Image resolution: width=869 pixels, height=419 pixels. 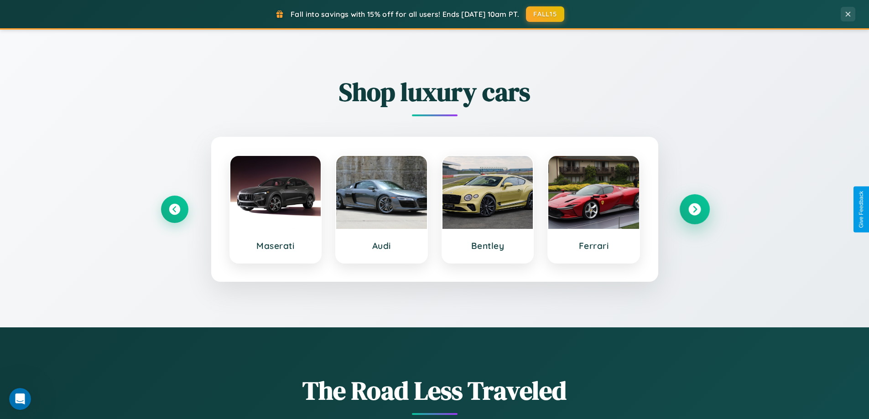 What do you see at coordinates (593, 246) in the screenshot?
I see `h3: Ferrari` at bounding box center [593, 246].